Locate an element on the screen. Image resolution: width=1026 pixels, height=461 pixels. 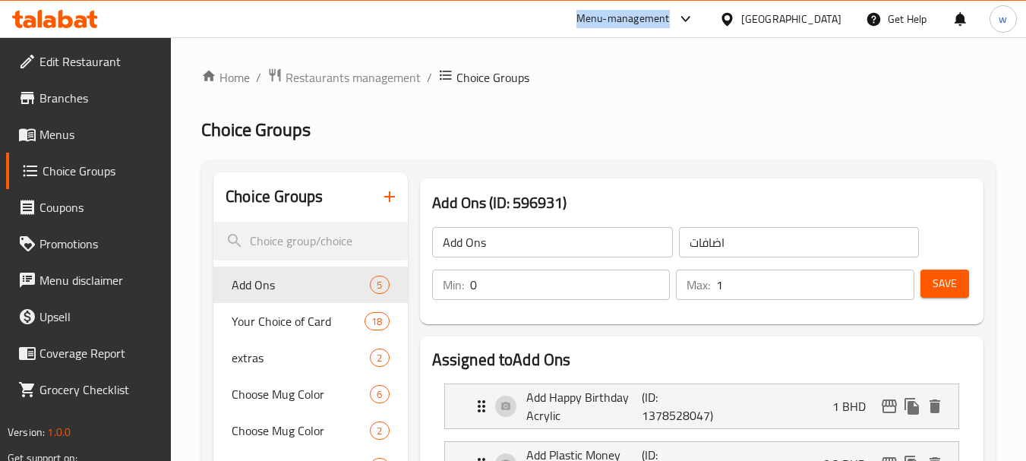
button: delete is located at coordinates (935, 406).